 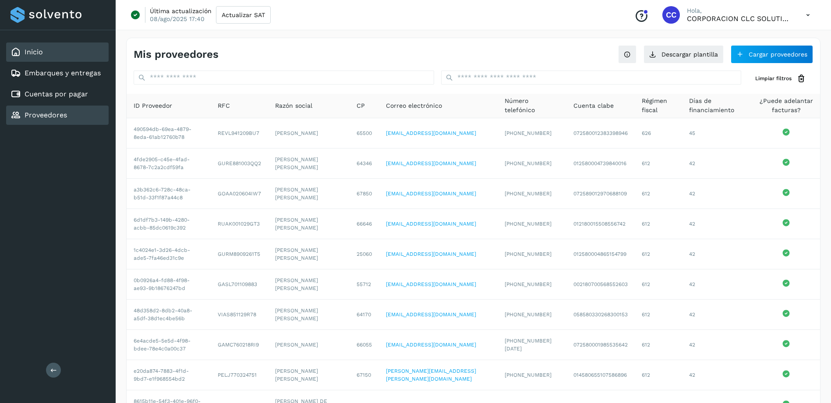 What do you see at coordinates (740, 18) in the screenshot?
I see `p: CORPORACION CLC SOLUTIONS` at bounding box center [740, 18].